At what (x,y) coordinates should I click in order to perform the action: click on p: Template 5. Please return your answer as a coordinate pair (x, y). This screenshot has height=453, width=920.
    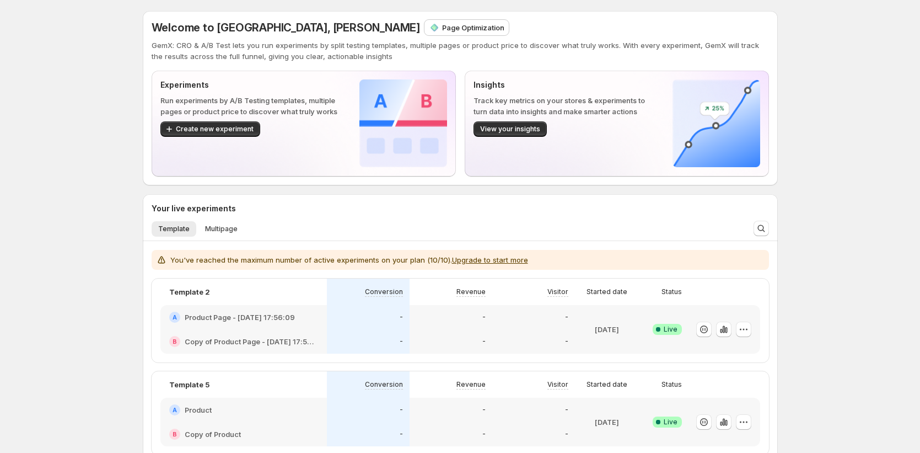
    Looking at the image, I should click on (189, 384).